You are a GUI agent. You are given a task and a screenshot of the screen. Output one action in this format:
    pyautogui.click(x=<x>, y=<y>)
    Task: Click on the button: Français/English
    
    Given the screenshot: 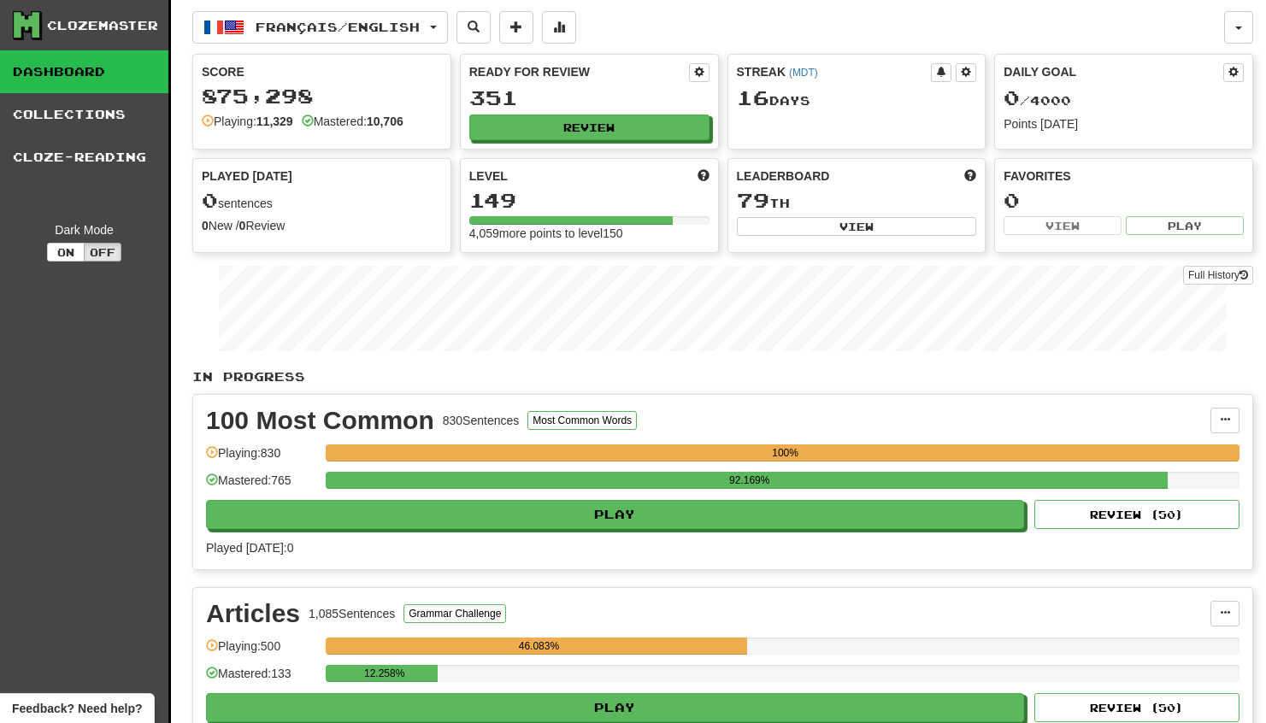 What is the action you would take?
    pyautogui.click(x=320, y=27)
    